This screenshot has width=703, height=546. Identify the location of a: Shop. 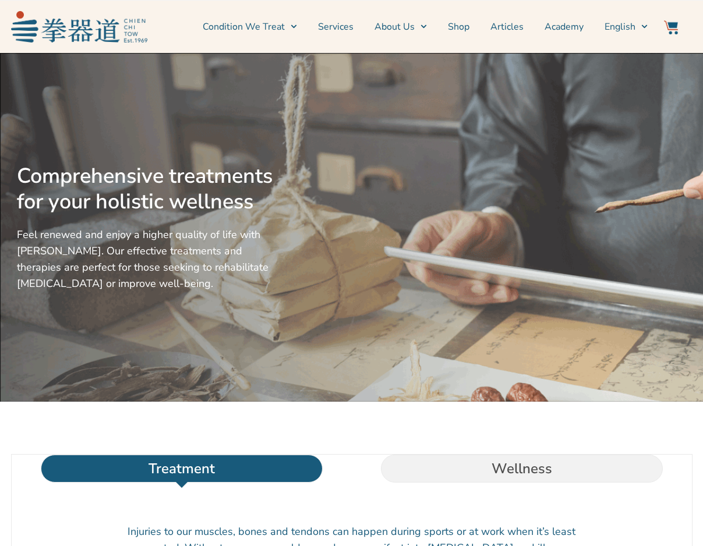
(458, 27).